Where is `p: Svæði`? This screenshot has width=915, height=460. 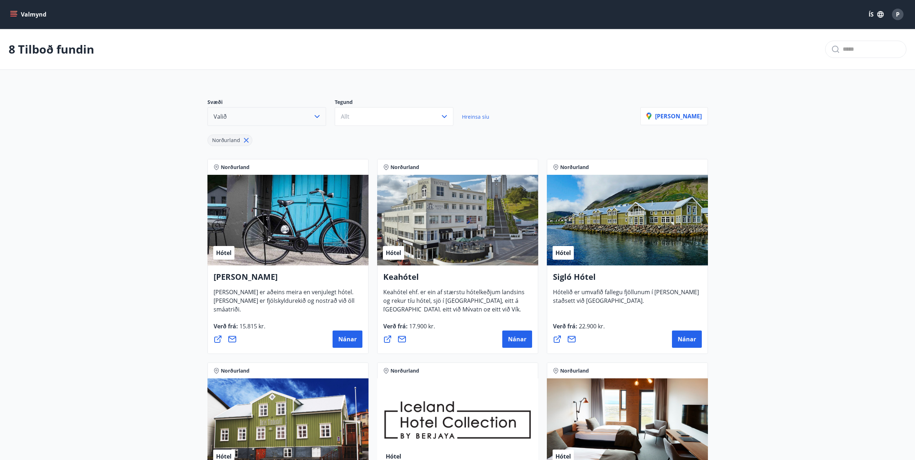 p: Svæði is located at coordinates (271, 103).